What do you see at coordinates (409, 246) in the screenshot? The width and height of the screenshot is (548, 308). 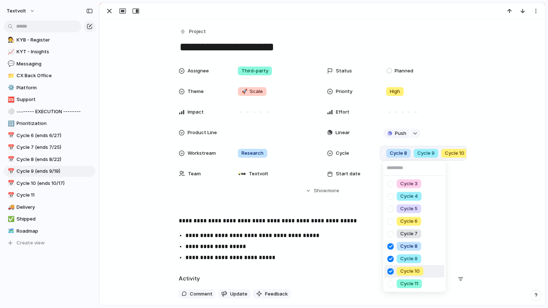 I see `span: Cycle 8` at bounding box center [409, 246].